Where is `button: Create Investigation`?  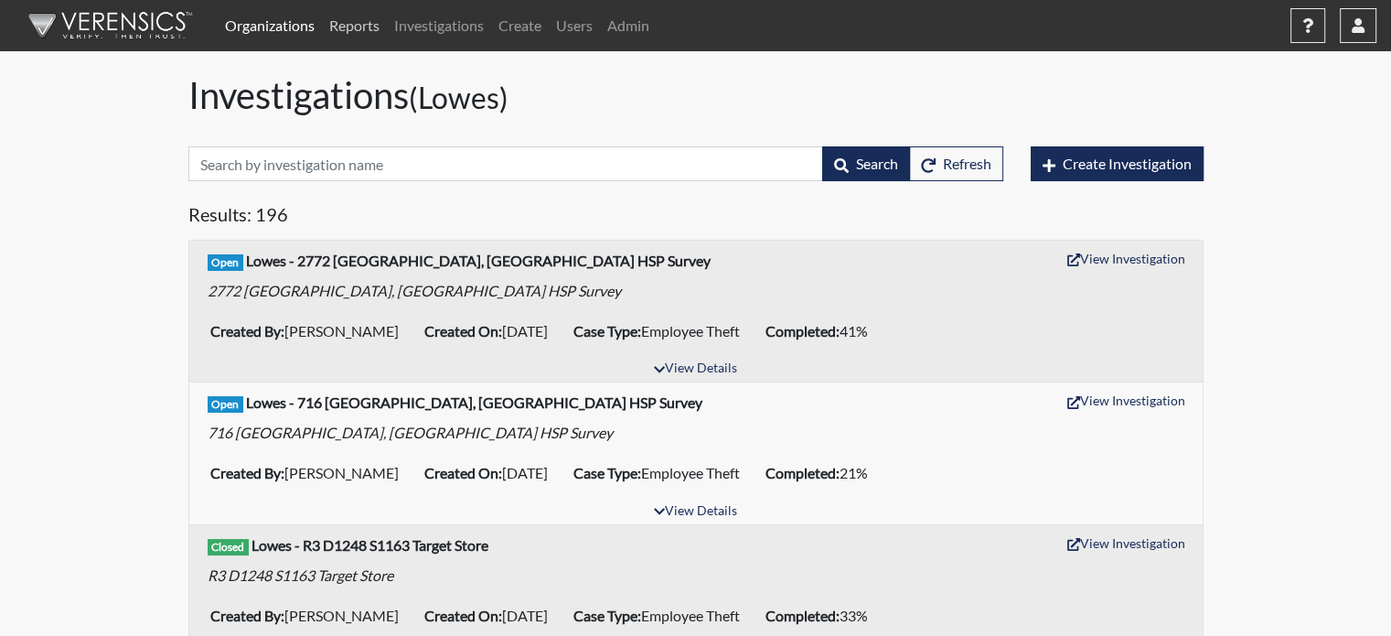
button: Create Investigation is located at coordinates (1117, 164).